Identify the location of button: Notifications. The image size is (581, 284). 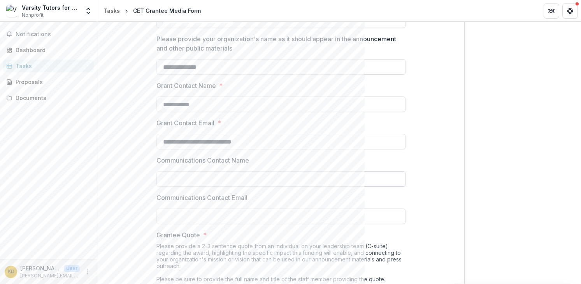
(48, 34).